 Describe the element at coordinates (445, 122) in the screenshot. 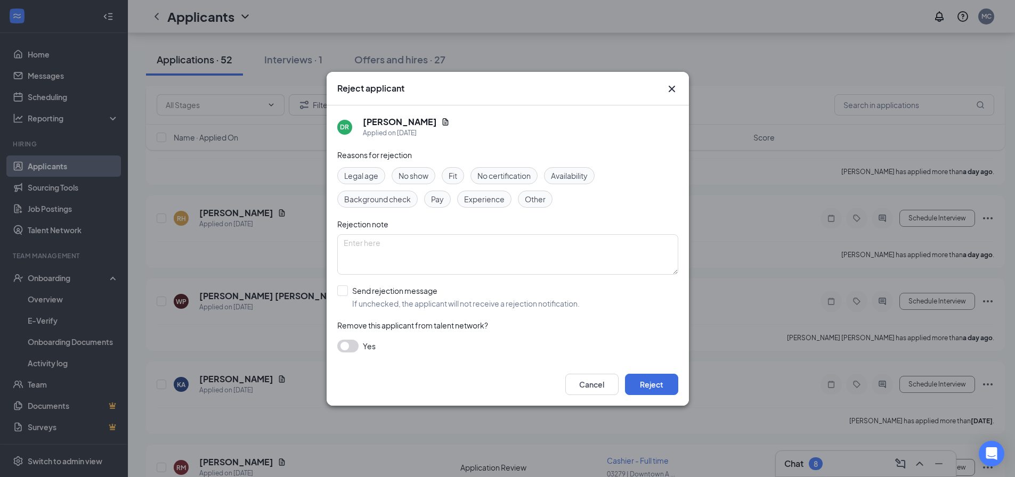

I see `svg: Document` at that location.